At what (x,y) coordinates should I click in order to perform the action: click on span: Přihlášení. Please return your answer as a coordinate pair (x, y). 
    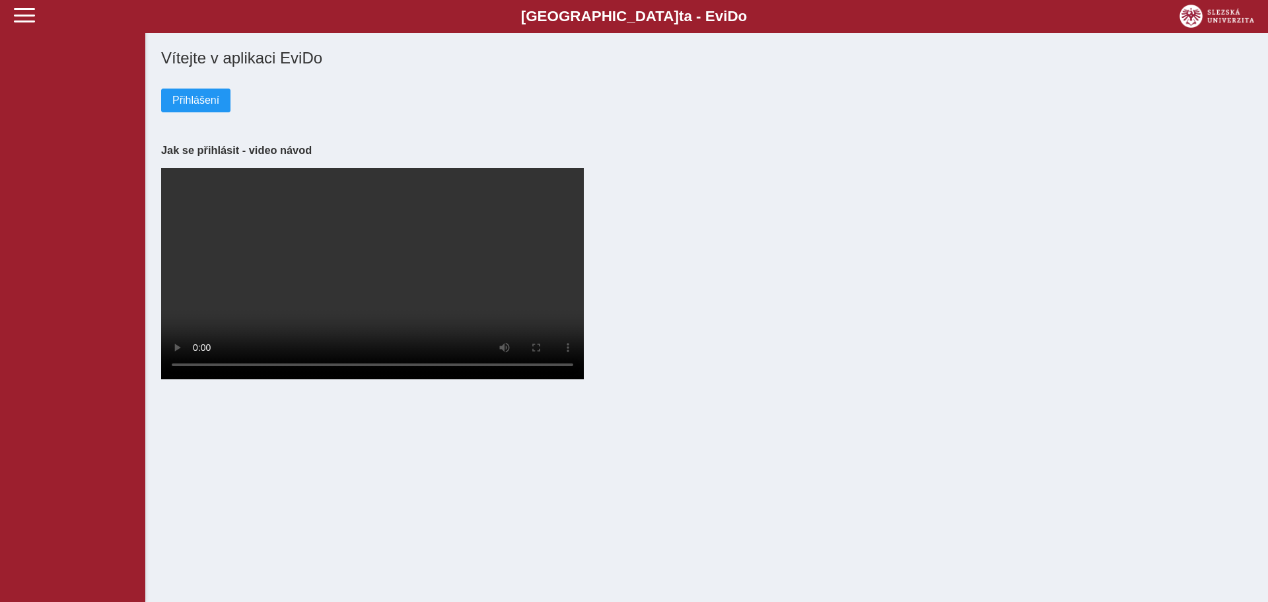
    Looking at the image, I should click on (195, 100).